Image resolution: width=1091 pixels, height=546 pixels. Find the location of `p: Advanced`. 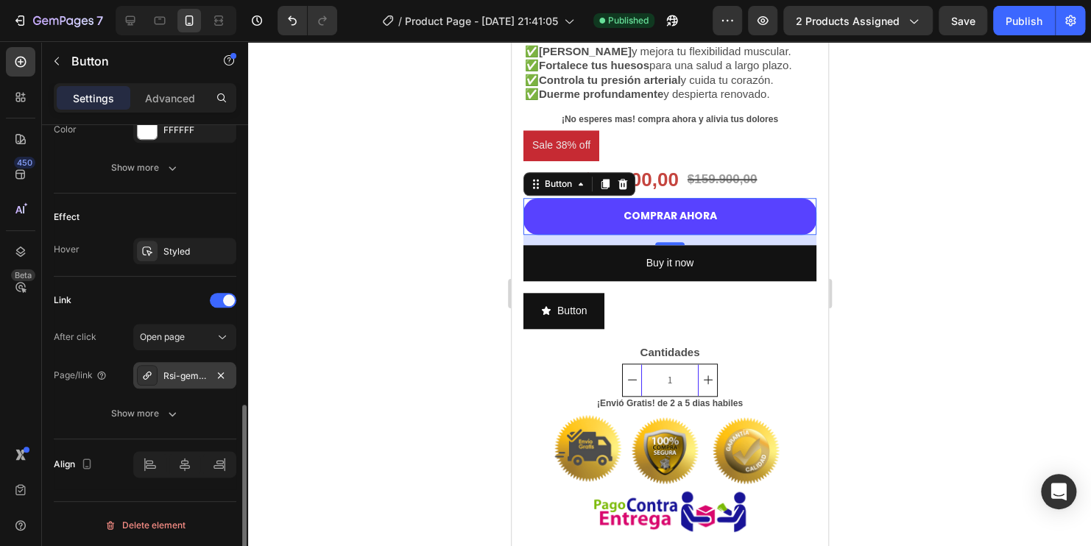

p: Advanced is located at coordinates (170, 98).